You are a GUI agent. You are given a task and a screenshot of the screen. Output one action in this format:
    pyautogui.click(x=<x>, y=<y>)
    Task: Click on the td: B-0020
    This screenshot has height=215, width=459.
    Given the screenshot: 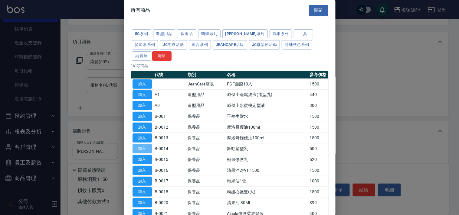 What is the action you would take?
    pyautogui.click(x=170, y=203)
    